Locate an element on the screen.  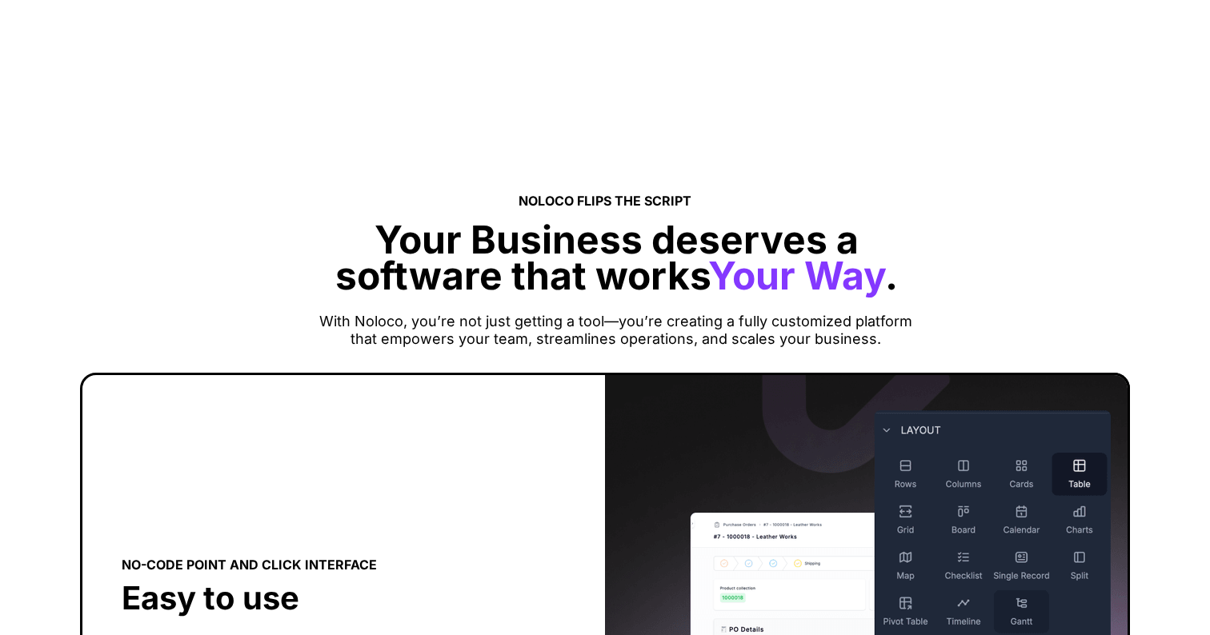
span: NOLOCO FLIPS THE SCRIPT is located at coordinates (605, 201).